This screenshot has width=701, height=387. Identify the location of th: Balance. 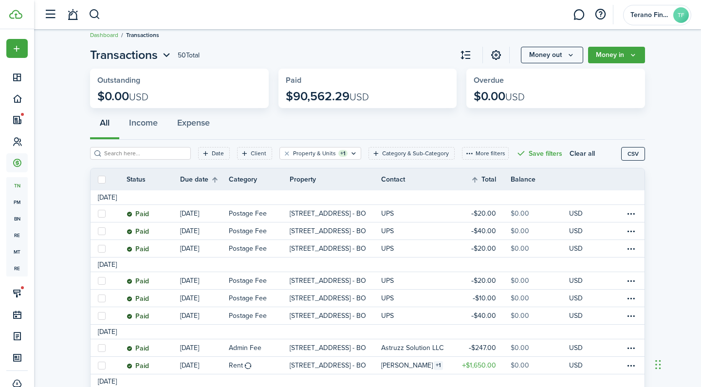
(540, 179).